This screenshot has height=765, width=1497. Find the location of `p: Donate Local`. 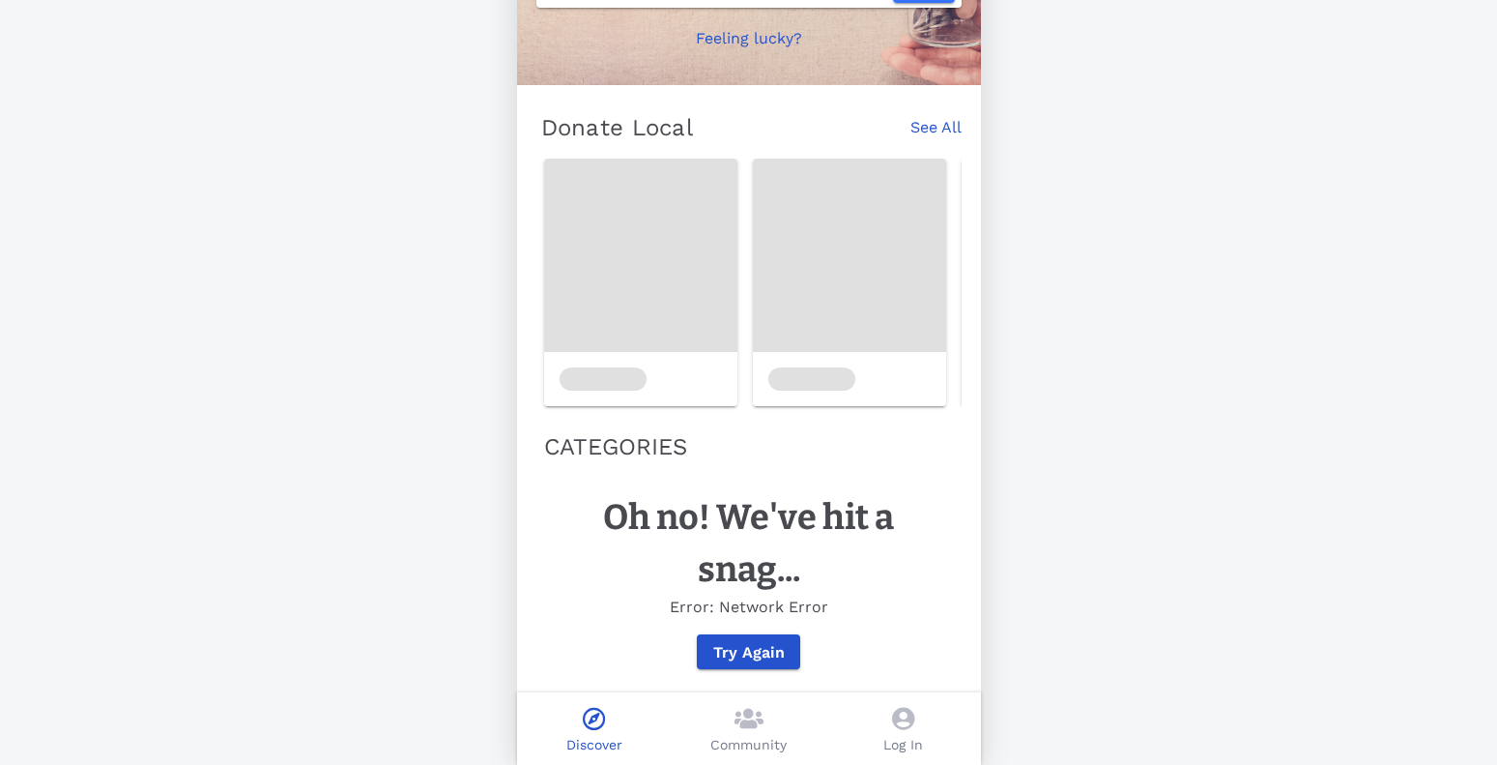

p: Donate Local is located at coordinates (618, 128).